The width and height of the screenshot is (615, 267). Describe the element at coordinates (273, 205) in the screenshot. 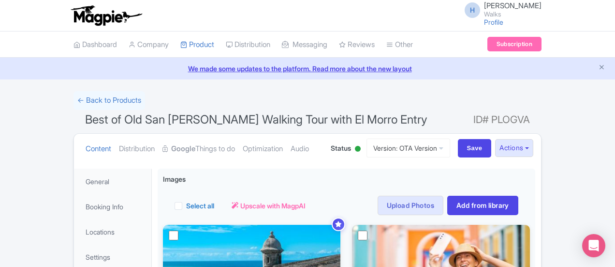

I see `span: Upscale with MagpAI` at that location.